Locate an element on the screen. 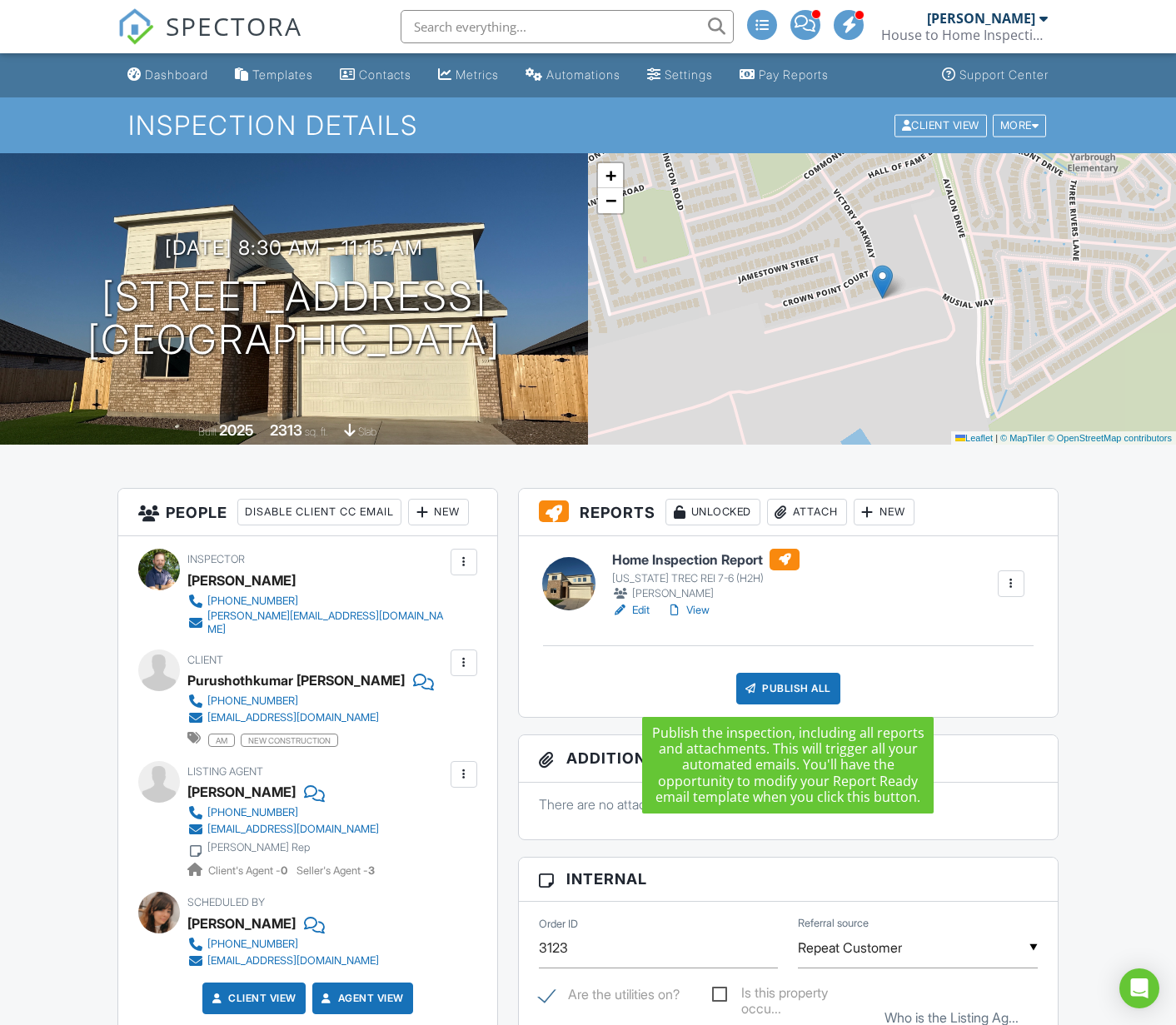 The image size is (1176, 1025). div: Settings is located at coordinates (689, 74).